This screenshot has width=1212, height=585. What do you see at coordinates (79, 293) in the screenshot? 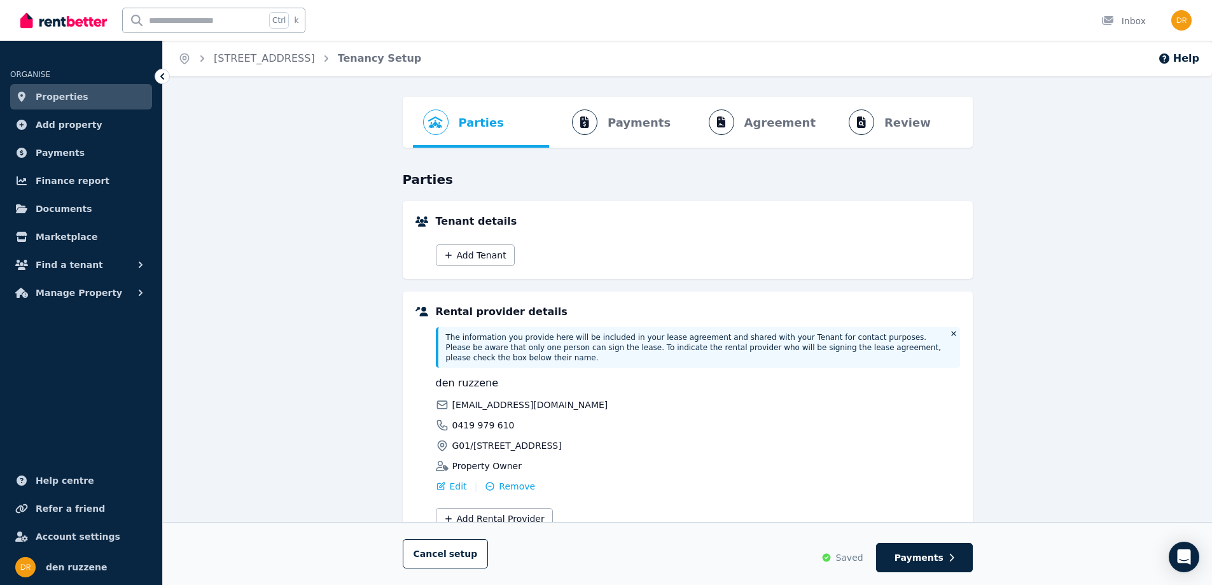
I see `span: Manage Property` at bounding box center [79, 293].